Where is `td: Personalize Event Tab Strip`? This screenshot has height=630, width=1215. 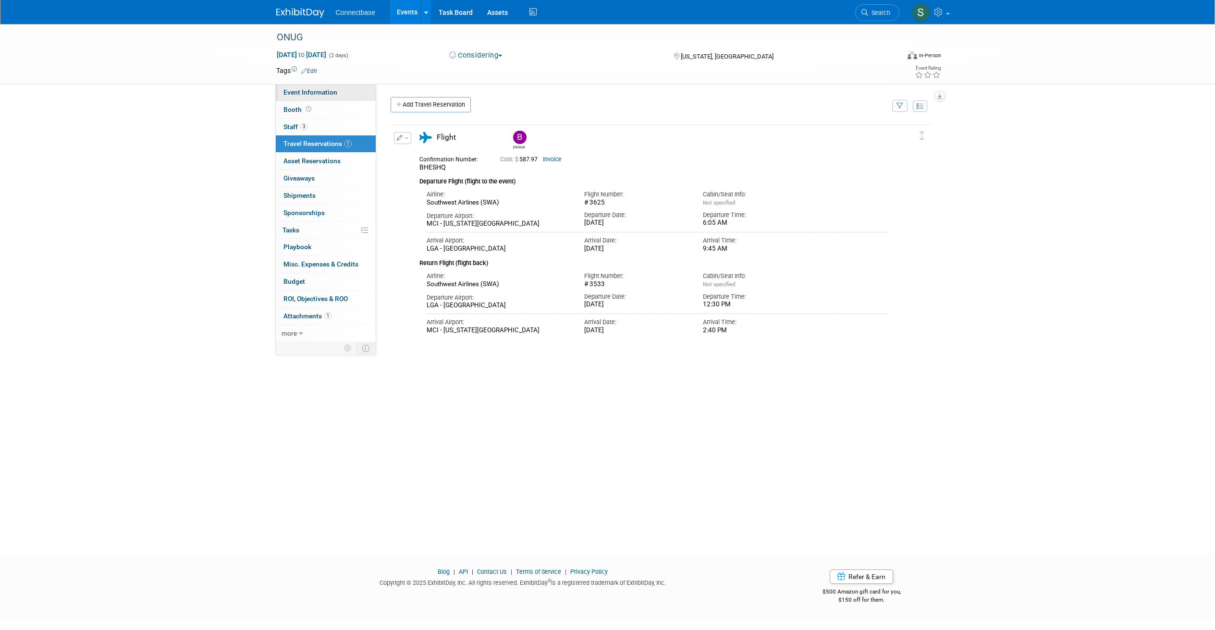
td: Personalize Event Tab Strip is located at coordinates (348, 348).